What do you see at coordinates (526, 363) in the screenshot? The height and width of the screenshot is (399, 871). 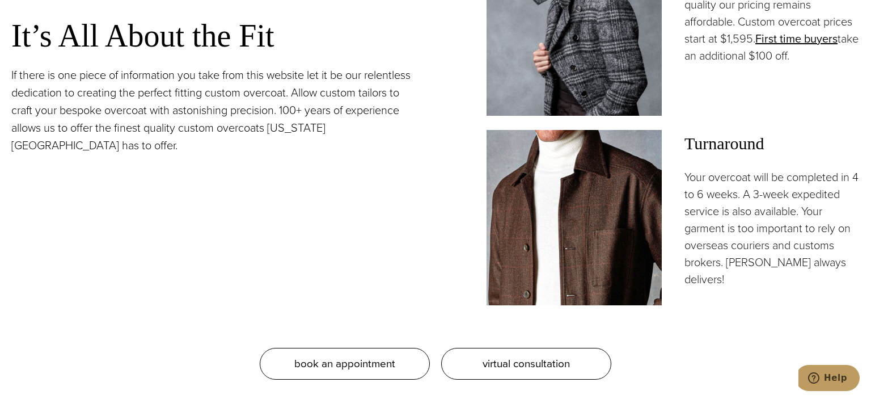 I see `span: virtual consultation` at bounding box center [526, 363].